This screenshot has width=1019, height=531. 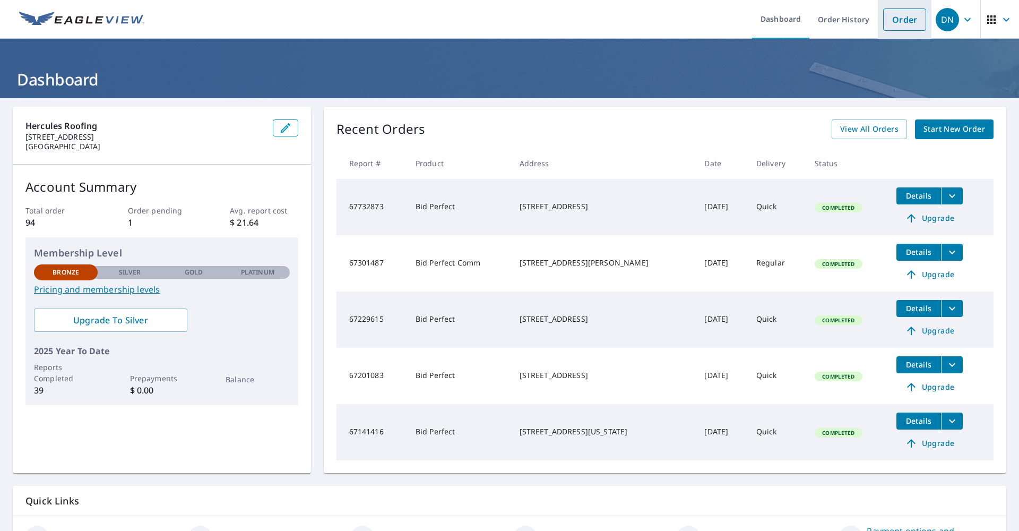 What do you see at coordinates (66, 390) in the screenshot?
I see `p: 39` at bounding box center [66, 390].